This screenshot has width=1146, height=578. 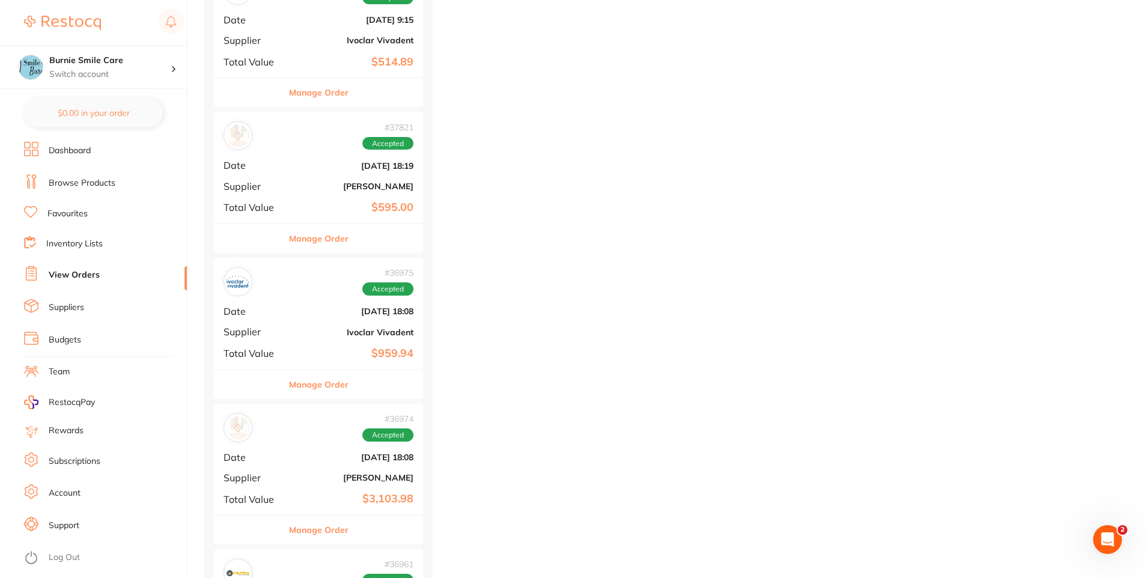 I want to click on span: # 37821, so click(x=387, y=127).